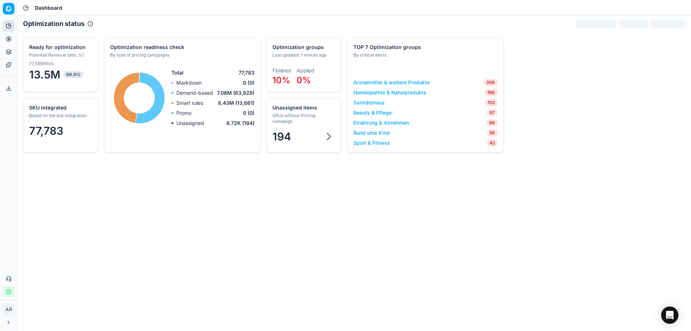 This screenshot has height=331, width=691. Describe the element at coordinates (184, 113) in the screenshot. I see `p: Promo` at that location.